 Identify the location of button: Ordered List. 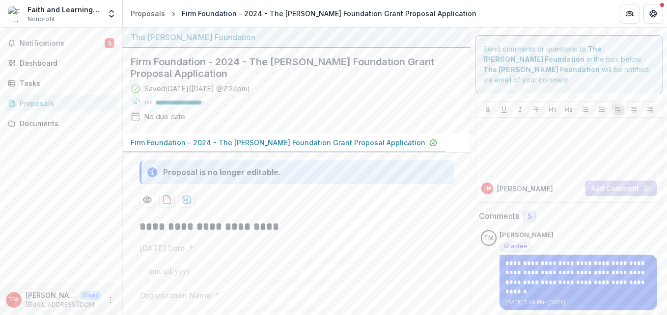
(601, 109).